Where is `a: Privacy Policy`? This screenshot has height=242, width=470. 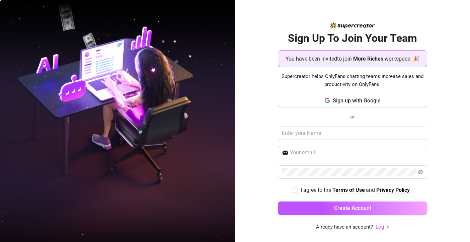
a: Privacy Policy is located at coordinates (393, 190).